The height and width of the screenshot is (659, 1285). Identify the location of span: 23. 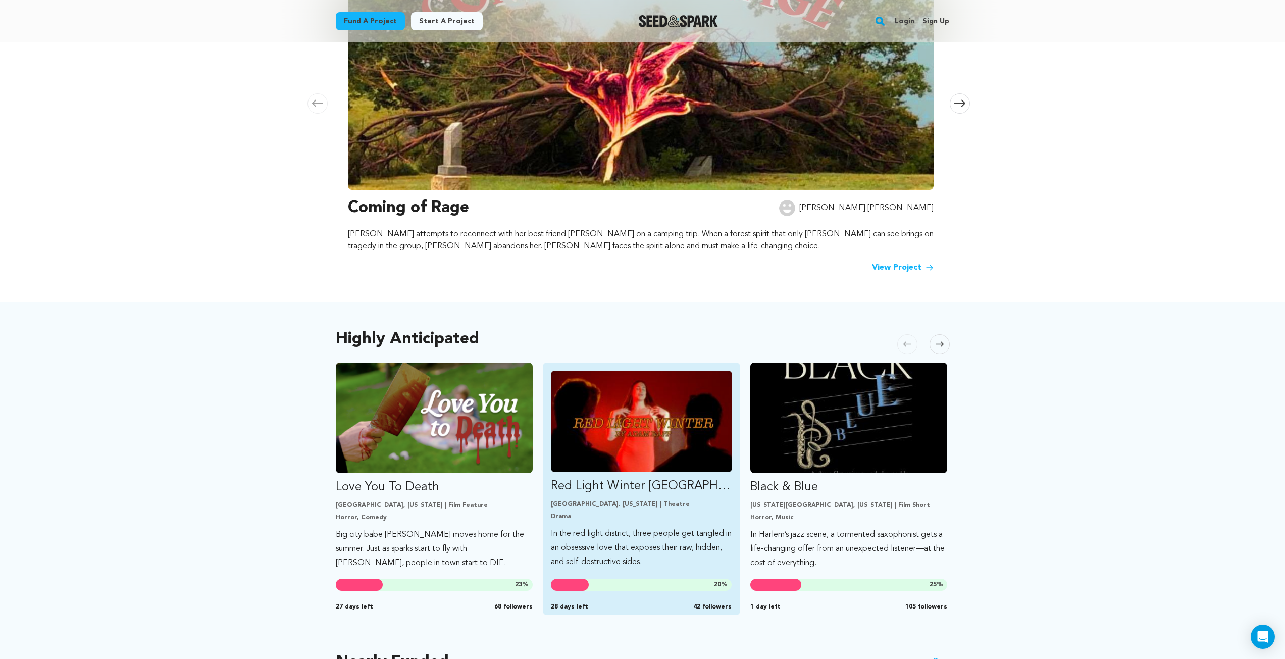
(519, 585).